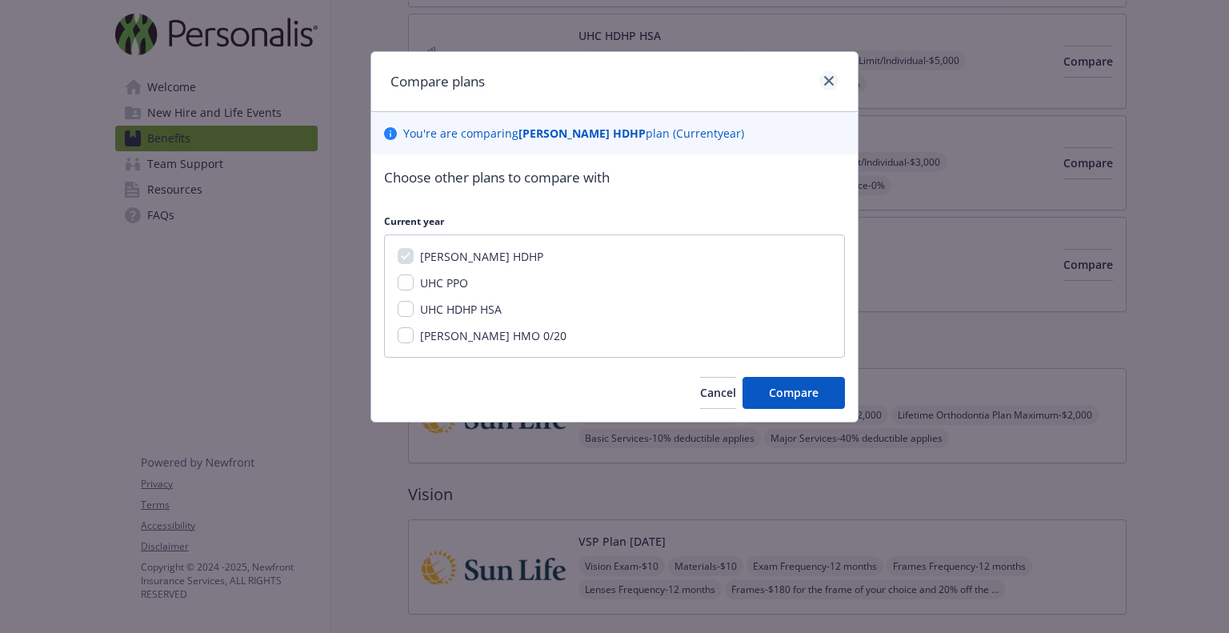 This screenshot has width=1229, height=633. Describe the element at coordinates (718, 393) in the screenshot. I see `button: Cancel` at that location.